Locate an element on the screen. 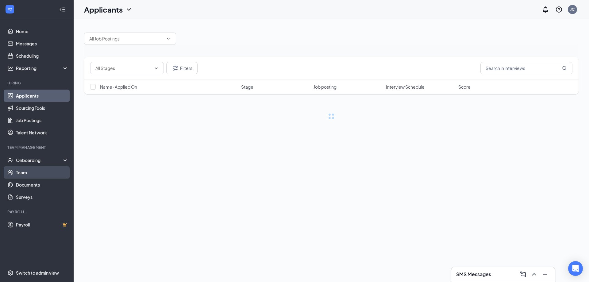  svg: Analysis is located at coordinates (10, 68).